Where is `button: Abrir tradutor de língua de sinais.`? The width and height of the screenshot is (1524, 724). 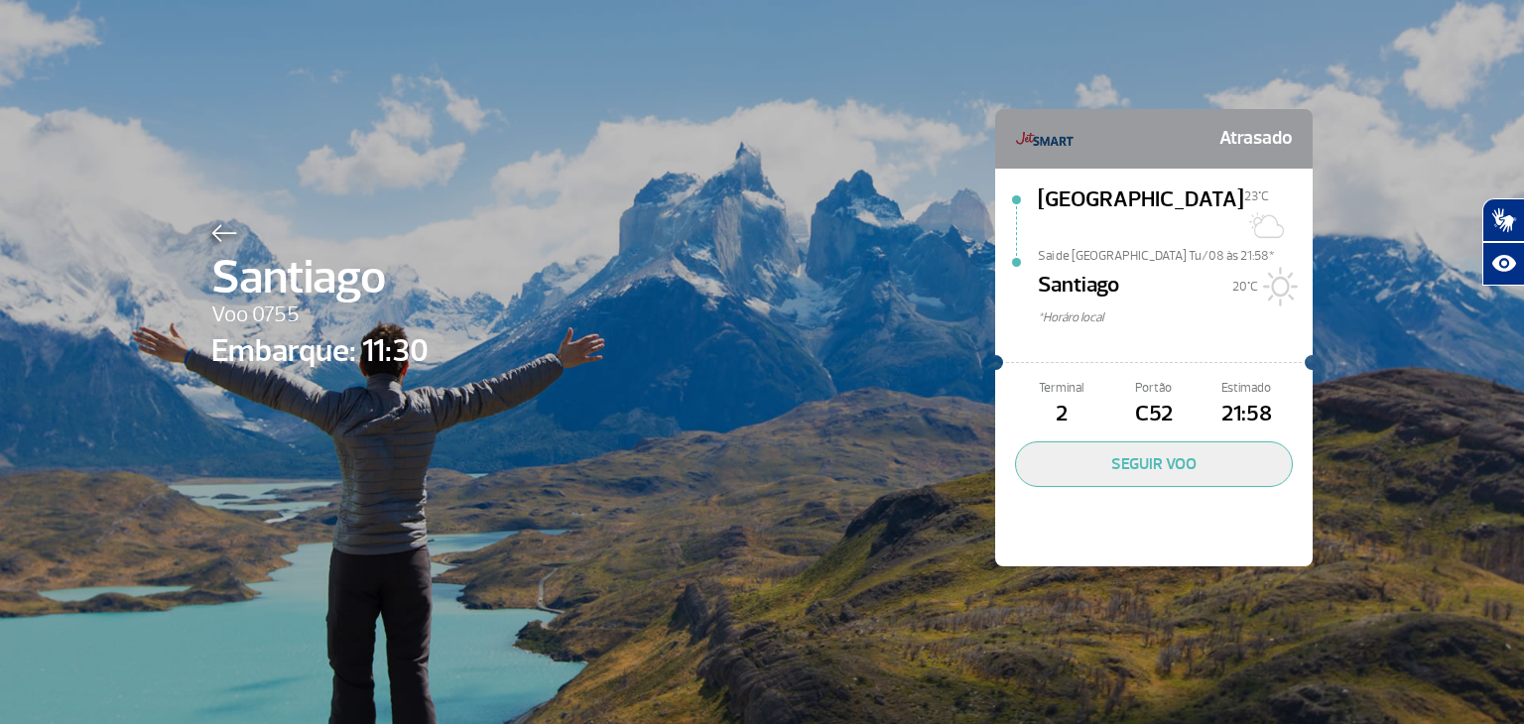
button: Abrir tradutor de língua de sinais. is located at coordinates (1503, 220).